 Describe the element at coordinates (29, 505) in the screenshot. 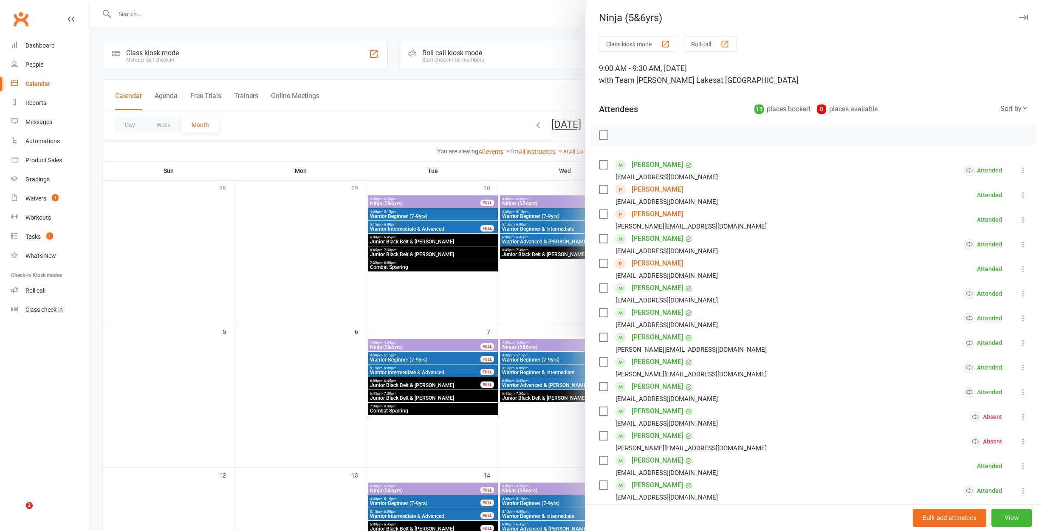

I see `span: 2` at that location.